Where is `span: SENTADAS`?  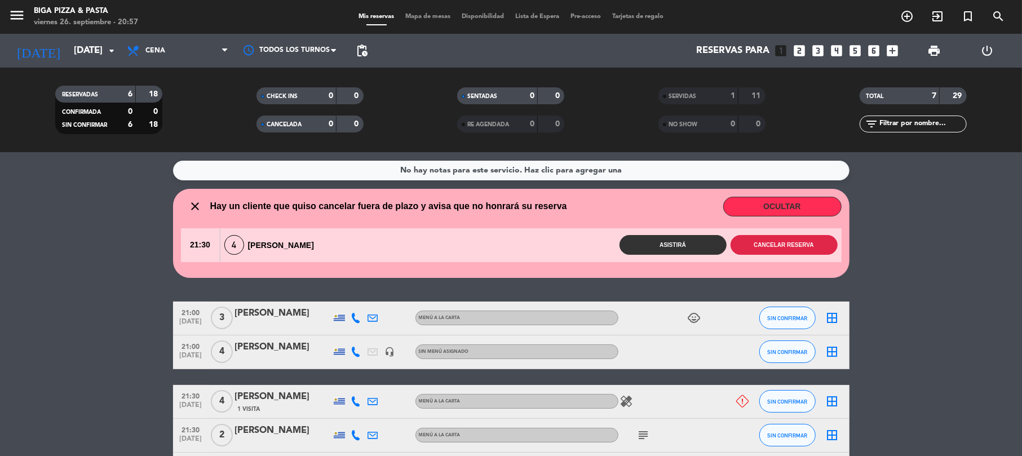
span: SENTADAS is located at coordinates (482, 96).